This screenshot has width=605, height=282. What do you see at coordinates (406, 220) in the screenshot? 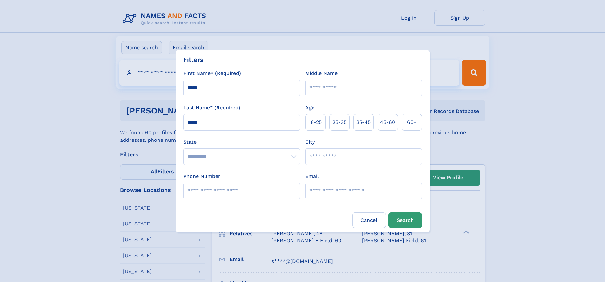
I see `button: Search` at bounding box center [406, 220].